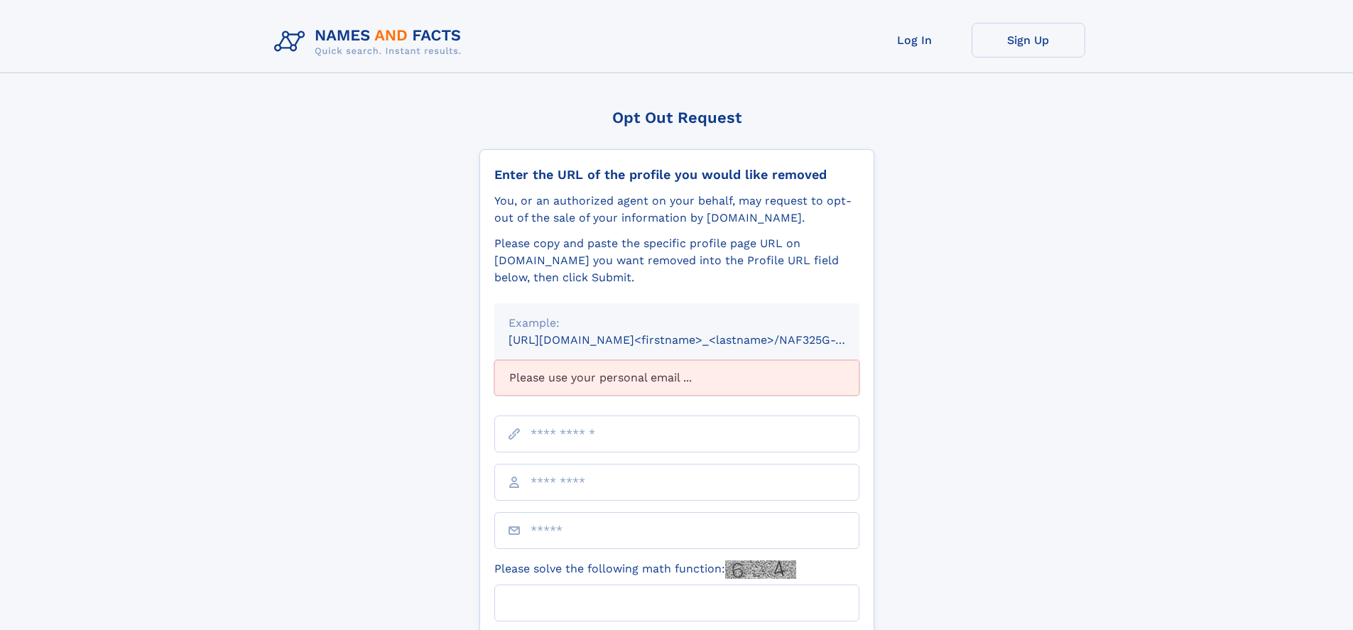 The width and height of the screenshot is (1353, 630). Describe the element at coordinates (677, 378) in the screenshot. I see `div: Please use your personal email ...` at that location.